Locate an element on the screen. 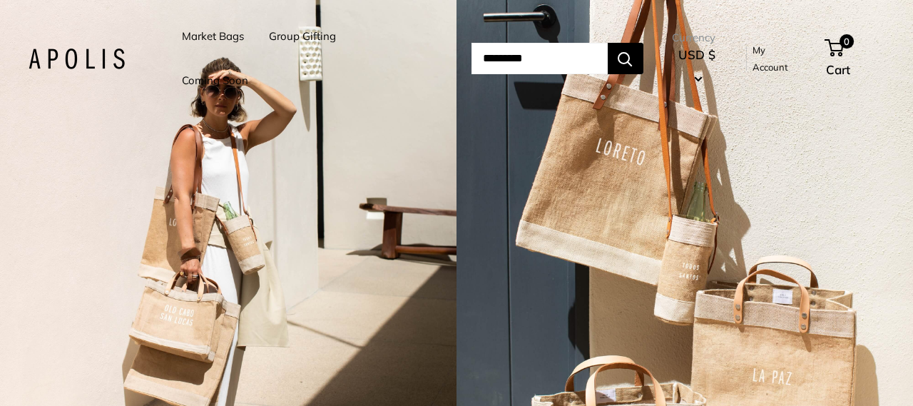 Image resolution: width=913 pixels, height=406 pixels. button: USD $ is located at coordinates (697, 66).